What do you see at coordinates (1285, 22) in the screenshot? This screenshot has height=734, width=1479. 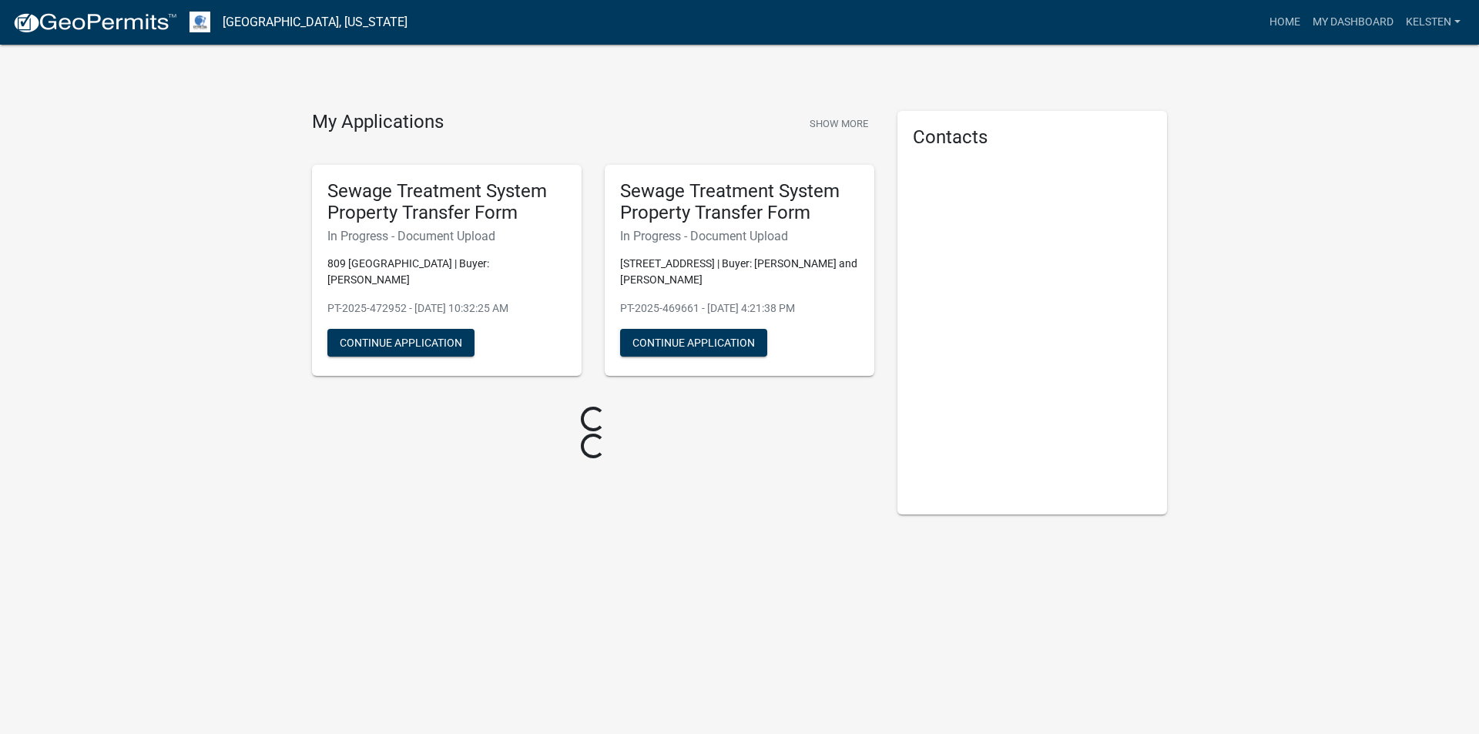 I see `a: Home` at bounding box center [1285, 22].